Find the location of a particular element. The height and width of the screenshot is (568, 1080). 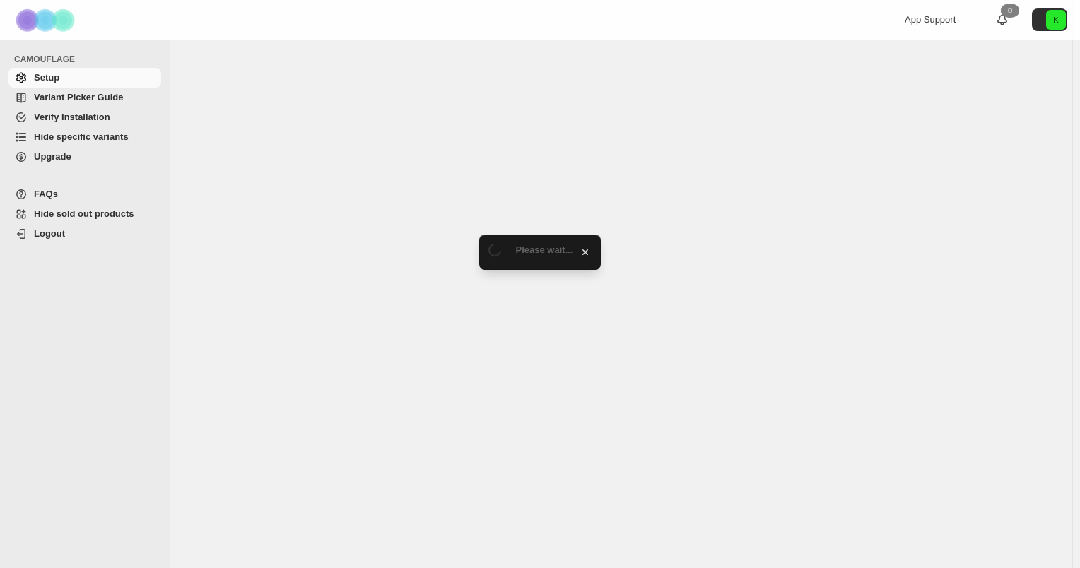

span: Setup is located at coordinates (47, 77).